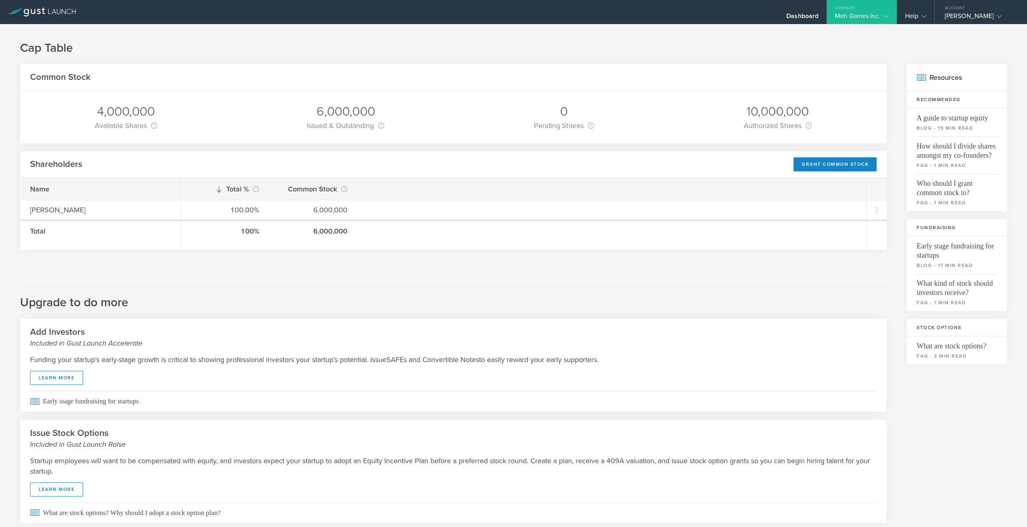 This screenshot has width=1027, height=527. I want to click on div: Help, so click(915, 18).